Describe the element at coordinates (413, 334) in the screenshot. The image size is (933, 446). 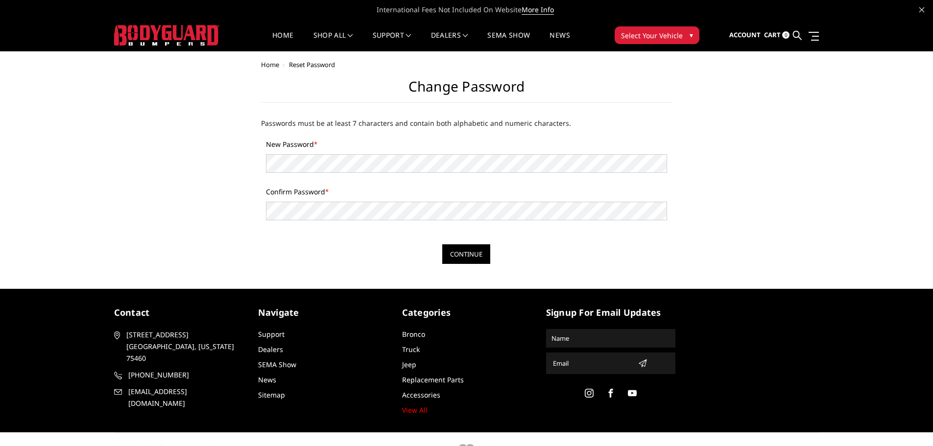
I see `a: Bronco` at that location.